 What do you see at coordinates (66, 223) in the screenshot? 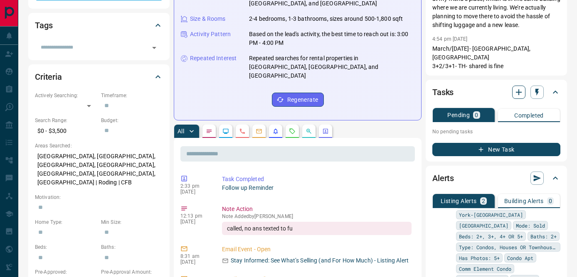
I see `p: Home Type:` at bounding box center [66, 223].